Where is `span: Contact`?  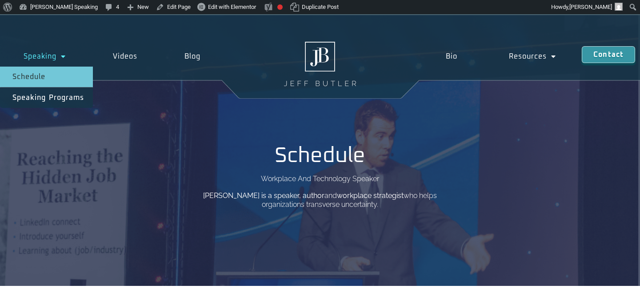 span: Contact is located at coordinates (609, 55).